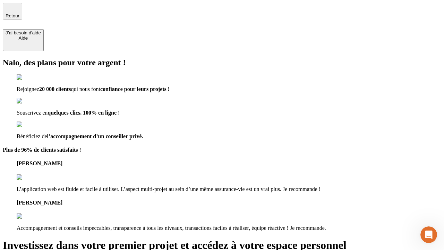 The image size is (444, 250). I want to click on span: Souscrivez en, so click(32, 112).